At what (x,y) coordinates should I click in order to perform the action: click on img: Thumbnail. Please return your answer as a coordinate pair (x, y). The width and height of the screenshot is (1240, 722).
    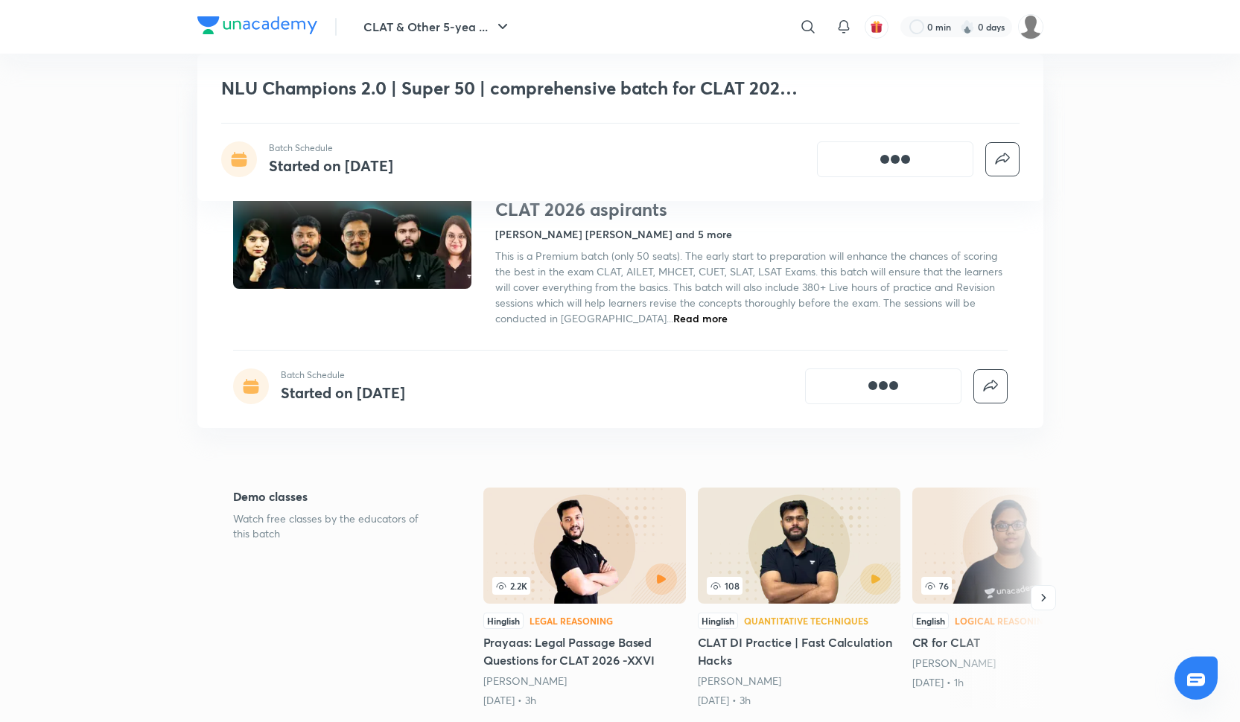
    Looking at the image, I should click on (351, 222).